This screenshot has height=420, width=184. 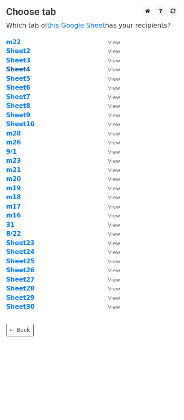 What do you see at coordinates (20, 280) in the screenshot?
I see `strong: Sheet27` at bounding box center [20, 280].